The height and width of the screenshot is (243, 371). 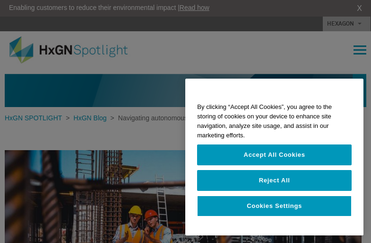 I want to click on div: Cookie banner, so click(x=274, y=156).